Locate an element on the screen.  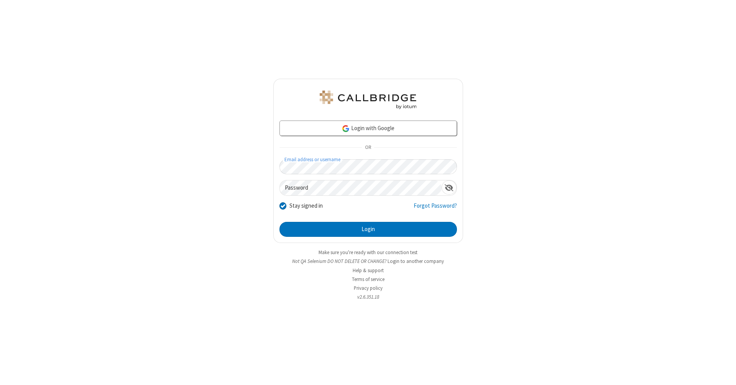
img: QA Selenium DO NOT DELETE OR CHANGE is located at coordinates (368, 100).